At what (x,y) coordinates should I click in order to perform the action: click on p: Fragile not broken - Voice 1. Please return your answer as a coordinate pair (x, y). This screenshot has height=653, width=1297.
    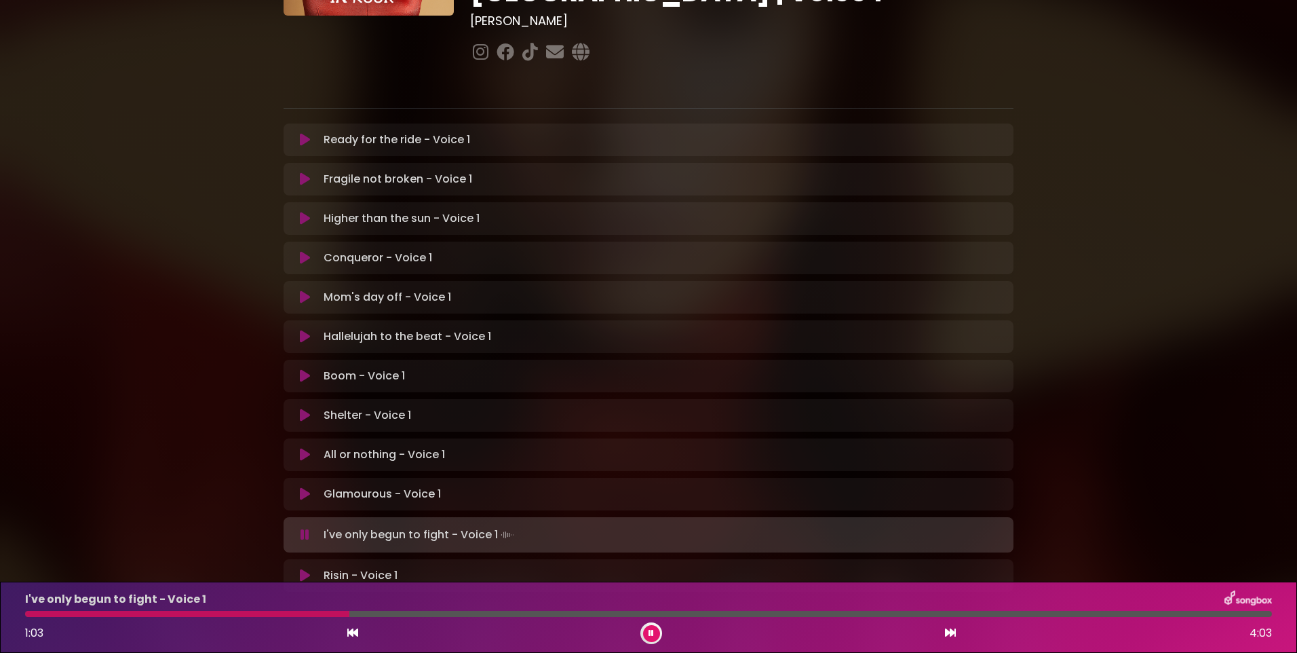
    Looking at the image, I should click on (398, 179).